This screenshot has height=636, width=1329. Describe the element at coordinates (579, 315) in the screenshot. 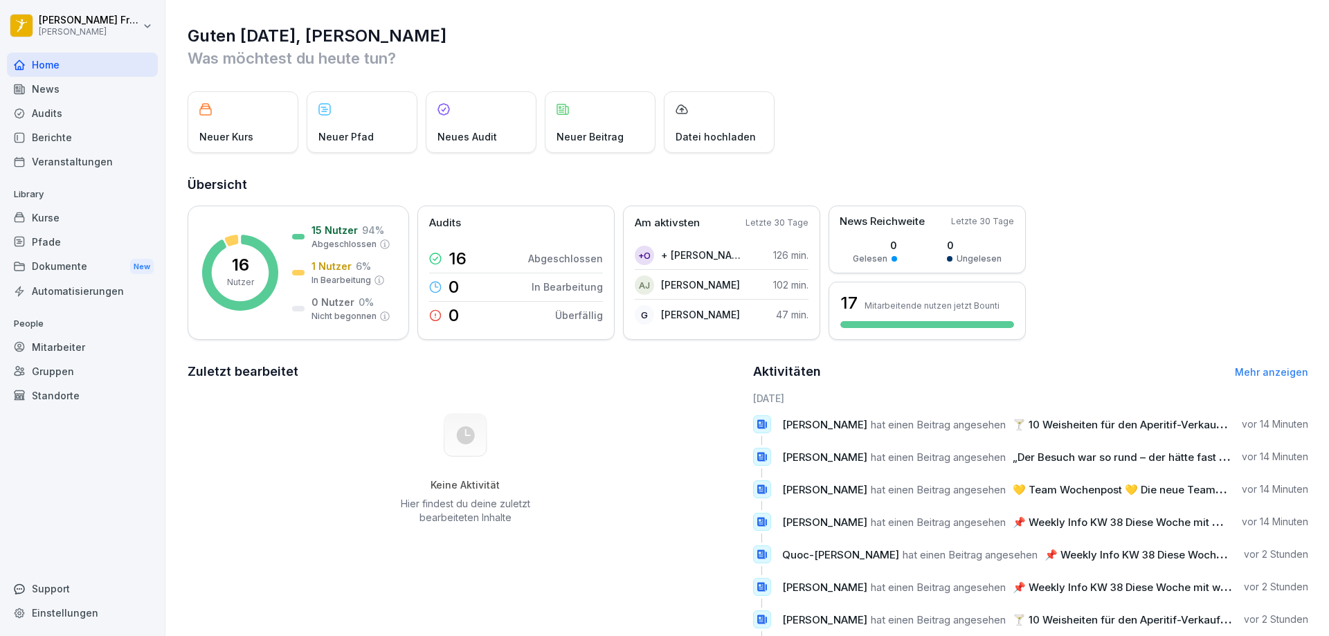

I see `p: Überfällig` at that location.